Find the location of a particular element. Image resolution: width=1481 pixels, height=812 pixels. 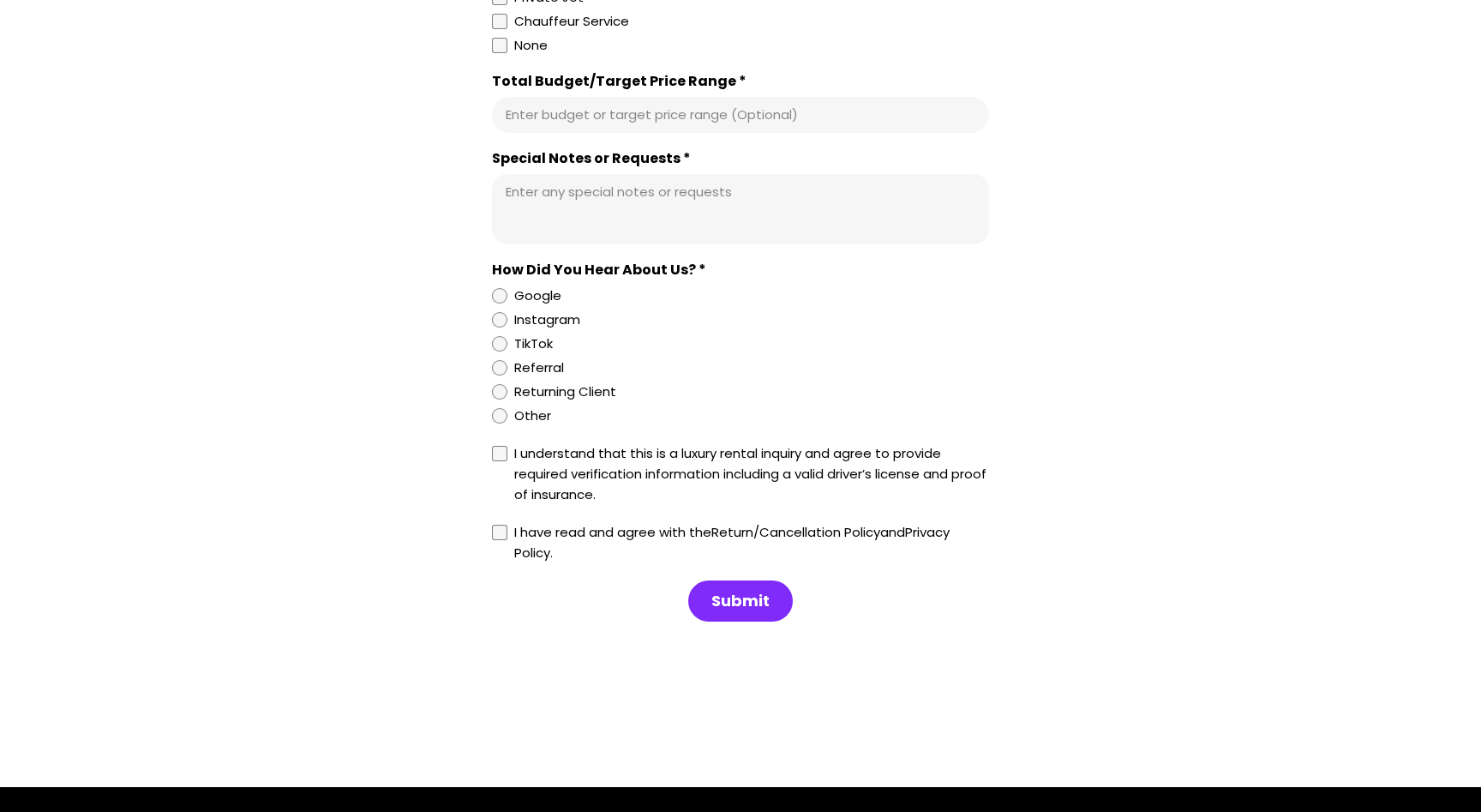

div: I understand that this is a luxury rental inquiry and agree to provide required verification info... is located at coordinates (752, 474).